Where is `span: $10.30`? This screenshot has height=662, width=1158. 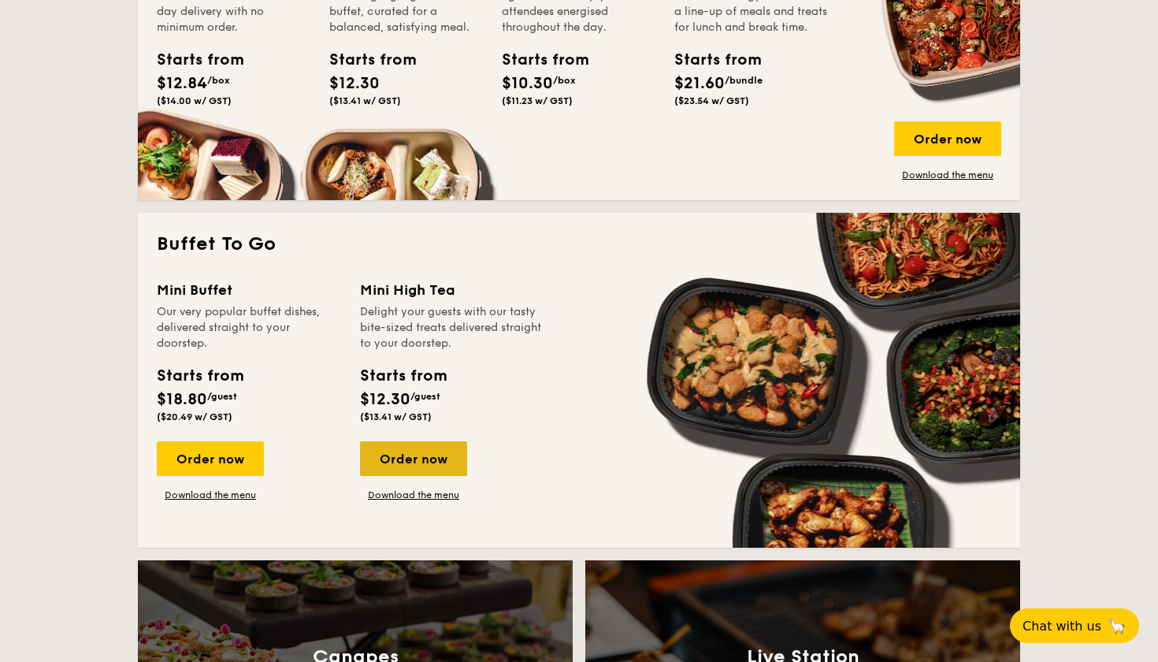
span: $10.30 is located at coordinates (527, 84).